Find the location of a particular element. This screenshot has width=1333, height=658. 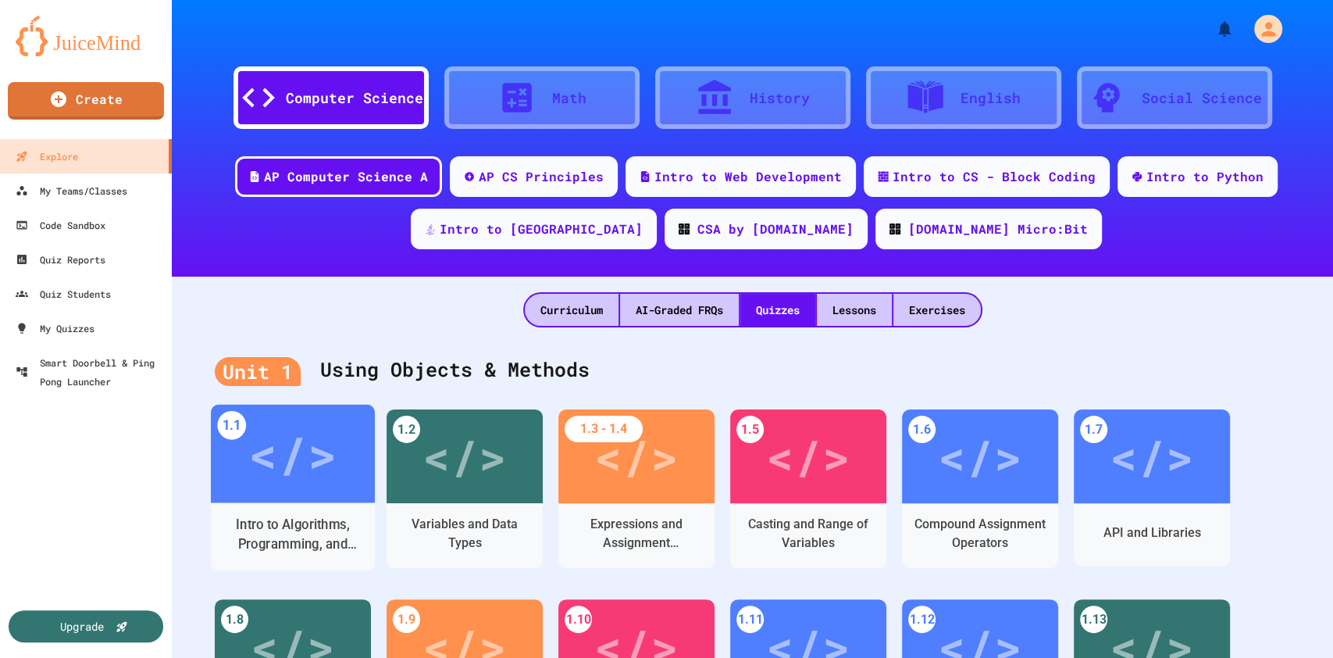

div: 1.1 is located at coordinates (231, 425).